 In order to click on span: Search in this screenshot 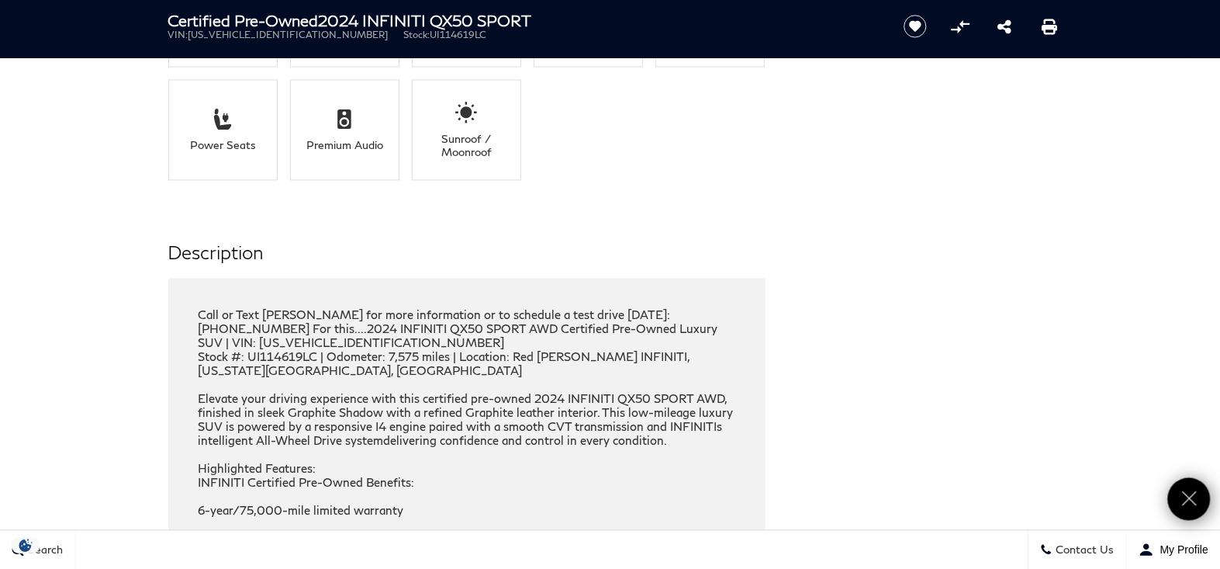, I will do `click(43, 549)`.